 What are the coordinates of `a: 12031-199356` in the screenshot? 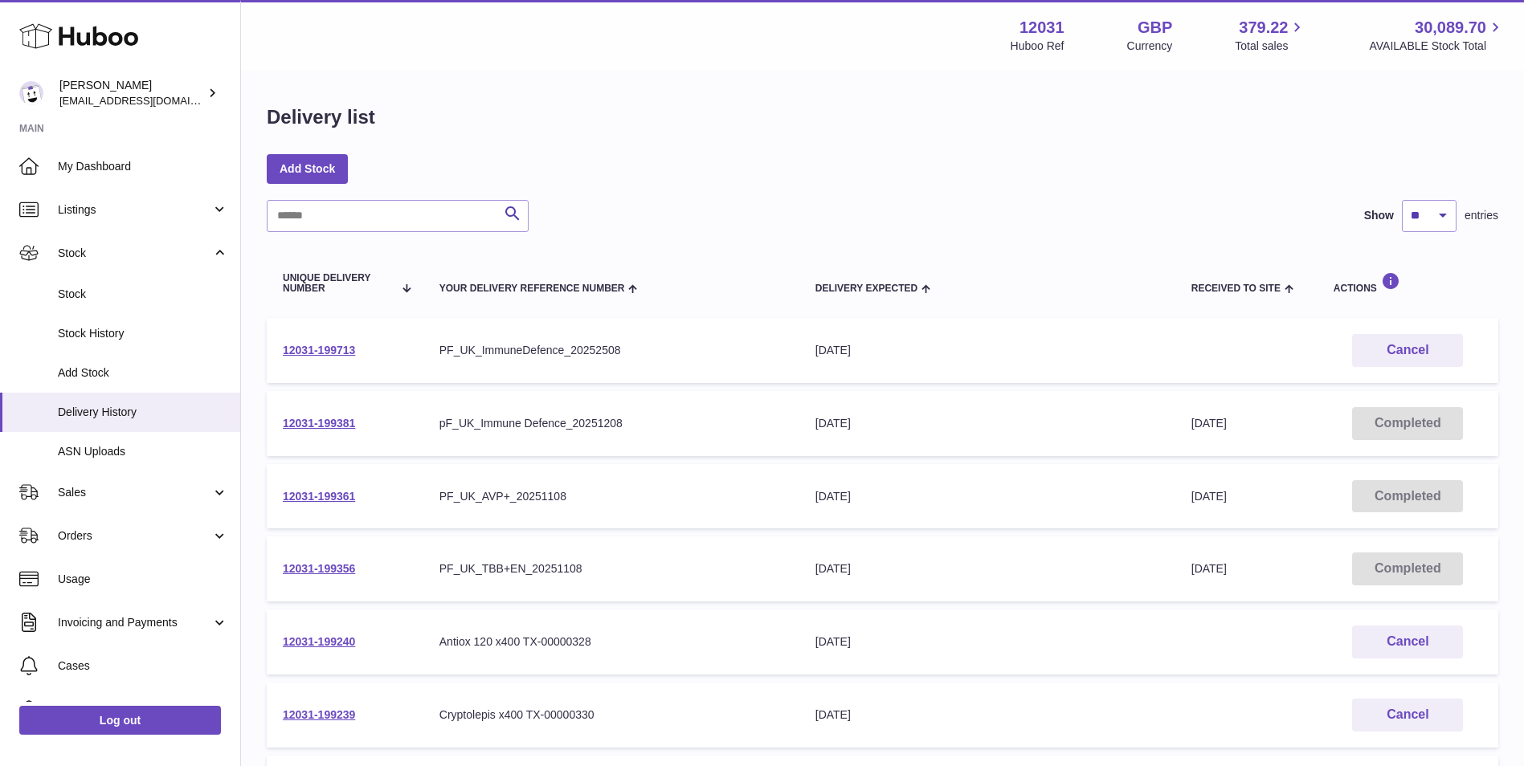 It's located at (319, 569).